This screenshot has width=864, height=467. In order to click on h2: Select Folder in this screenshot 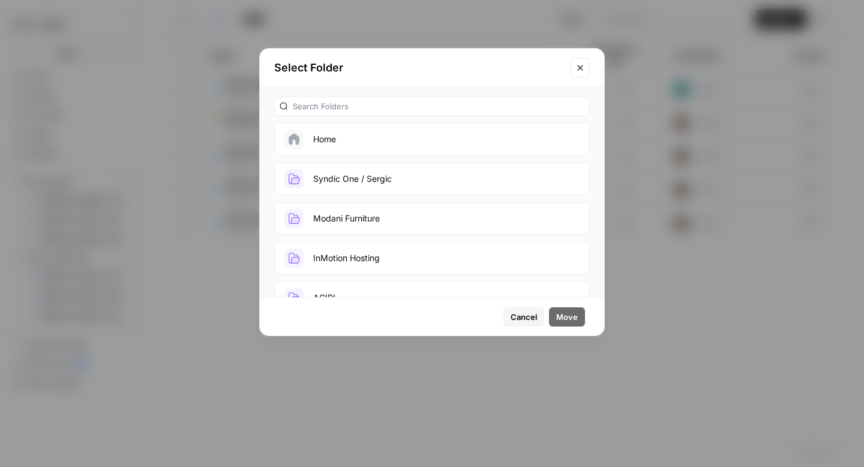, I will do `click(419, 68)`.